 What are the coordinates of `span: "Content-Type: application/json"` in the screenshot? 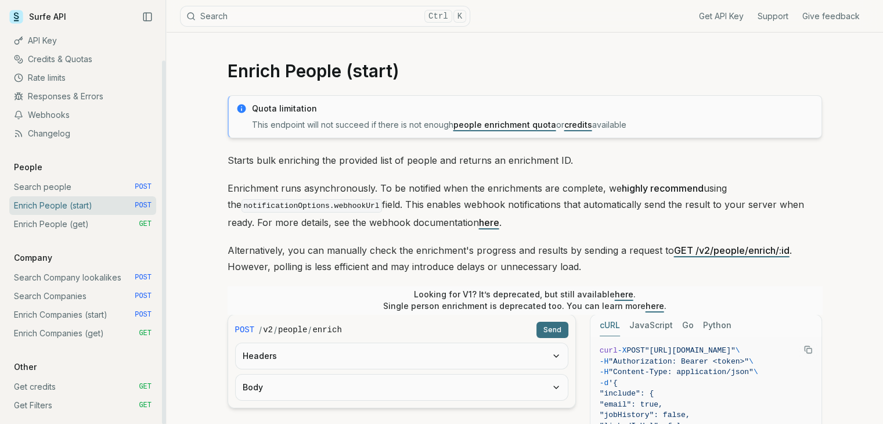 It's located at (681, 372).